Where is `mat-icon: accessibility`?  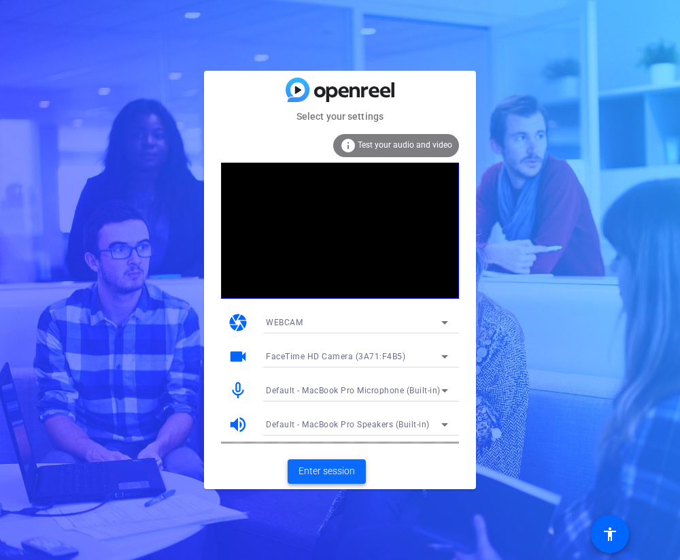 mat-icon: accessibility is located at coordinates (610, 534).